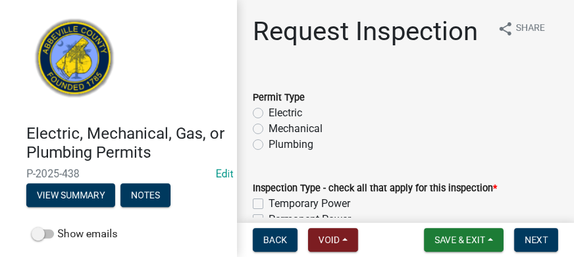 Image resolution: width=574 pixels, height=257 pixels. Describe the element at coordinates (374, 189) in the screenshot. I see `label: Inspection Type - check all that apply for this inspection` at that location.